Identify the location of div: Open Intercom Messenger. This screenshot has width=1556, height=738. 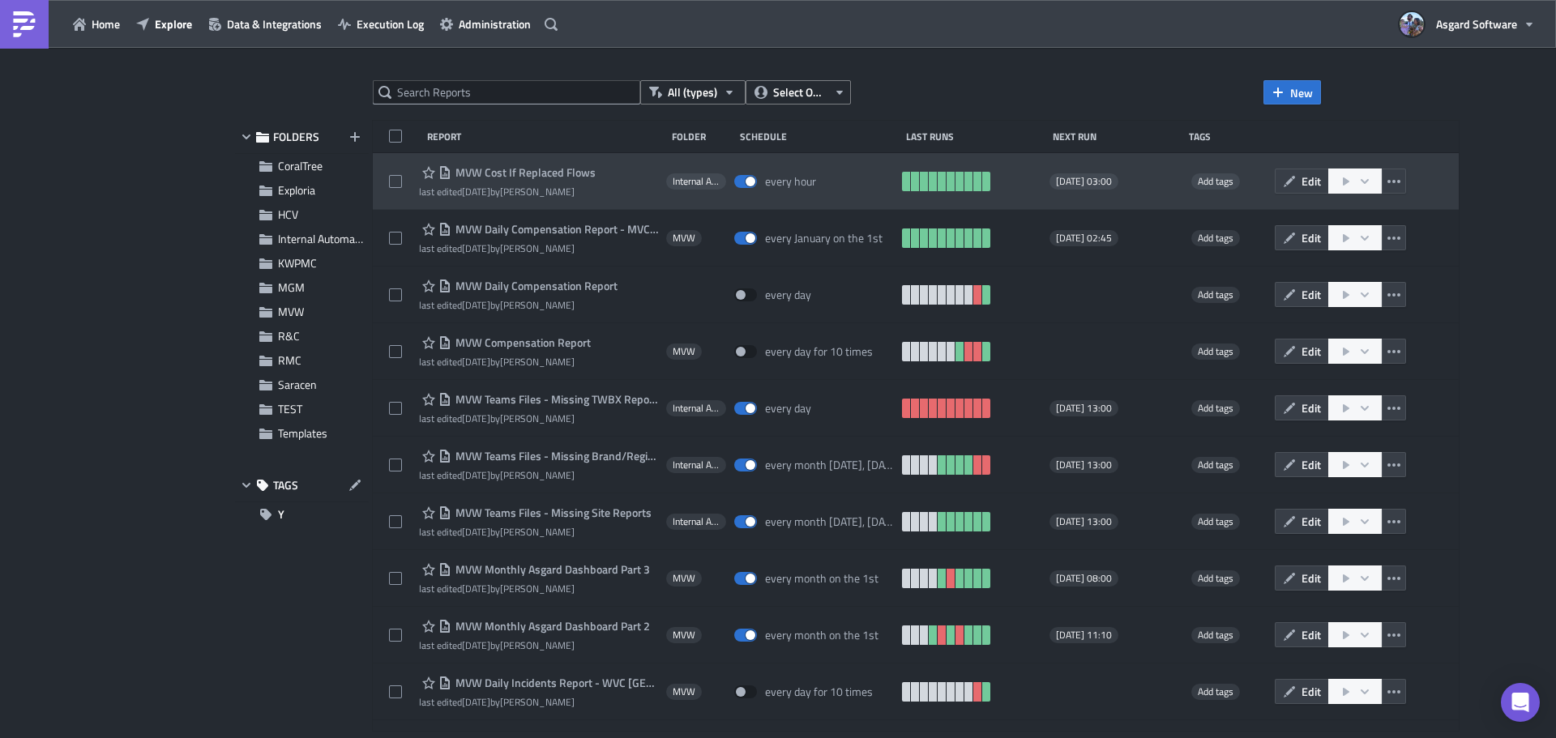
(1520, 702).